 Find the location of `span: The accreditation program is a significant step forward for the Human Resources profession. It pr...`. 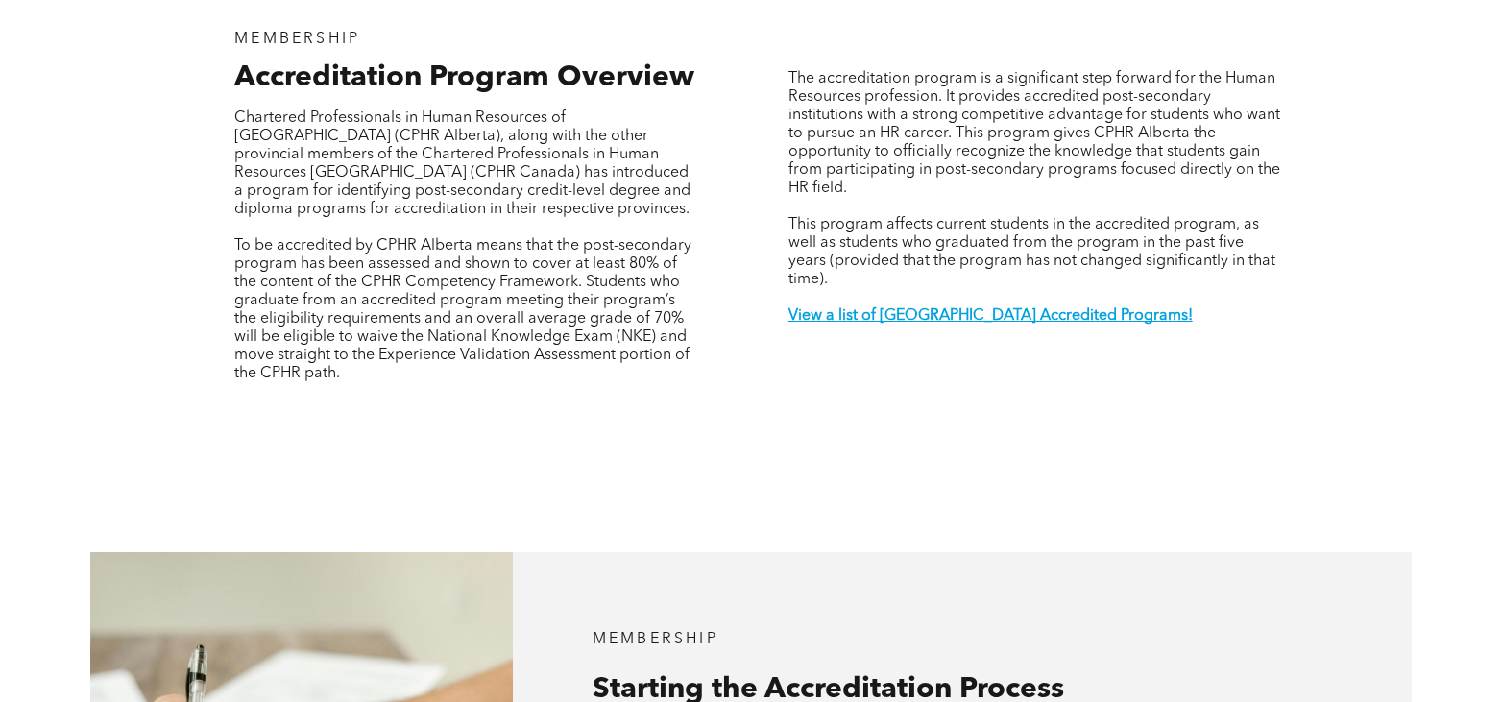

span: The accreditation program is a significant step forward for the Human Resources profession. It pr... is located at coordinates (1034, 134).